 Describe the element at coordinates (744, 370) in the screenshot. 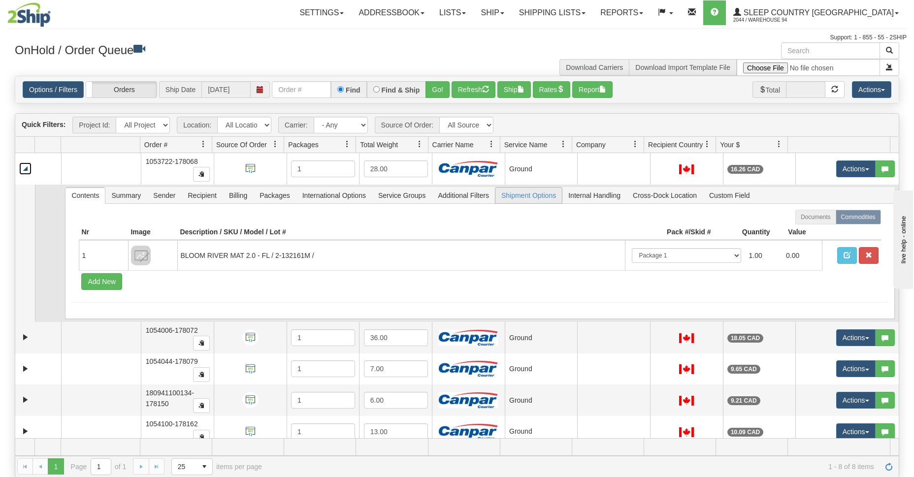

I see `div: 9.65 CAD` at that location.